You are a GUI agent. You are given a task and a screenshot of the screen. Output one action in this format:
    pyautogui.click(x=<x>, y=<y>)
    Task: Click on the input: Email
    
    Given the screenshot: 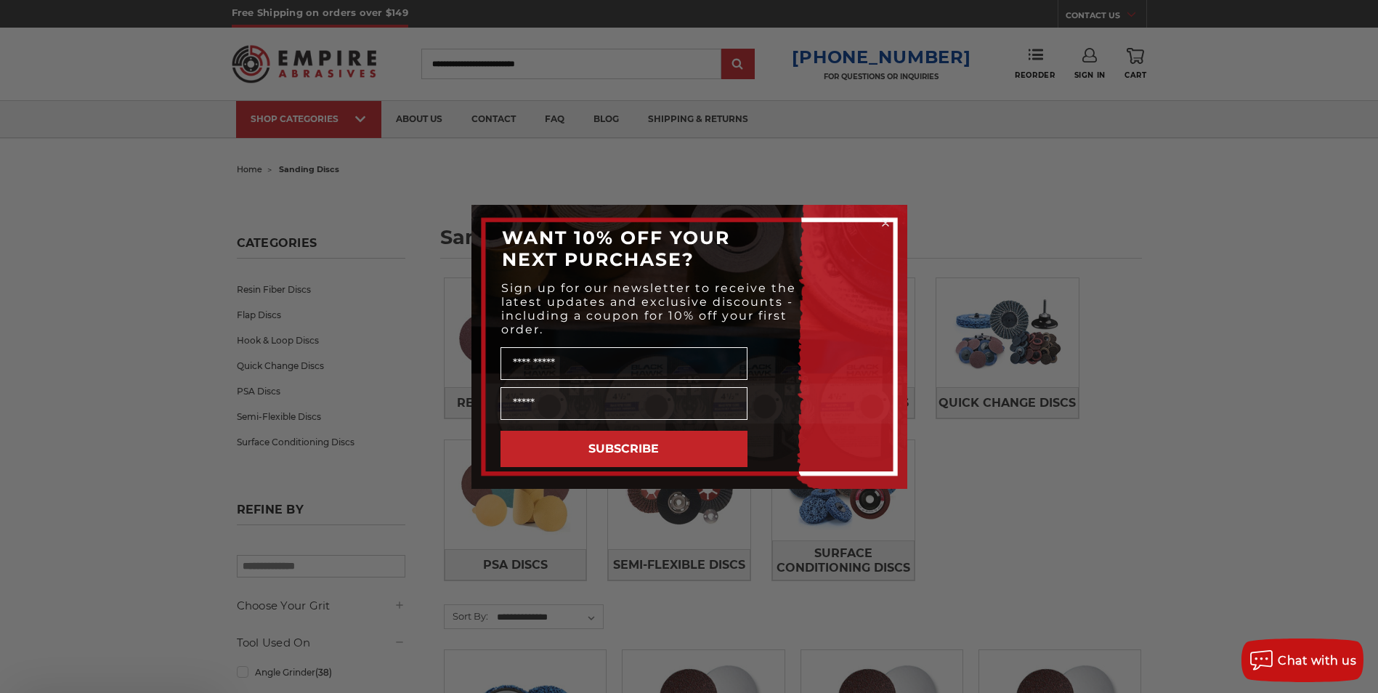 What is the action you would take?
    pyautogui.click(x=624, y=403)
    